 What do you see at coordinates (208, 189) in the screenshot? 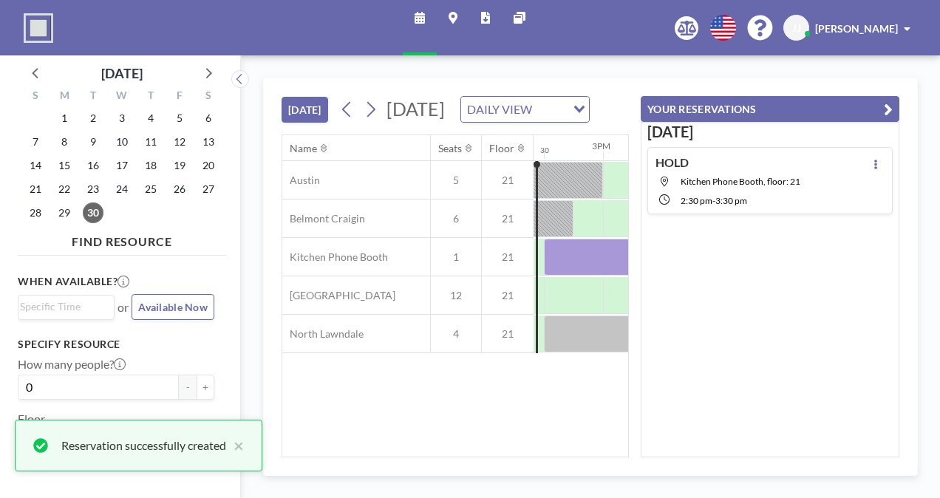
I see `span: Saturday, September 27, 2025` at bounding box center [208, 189].